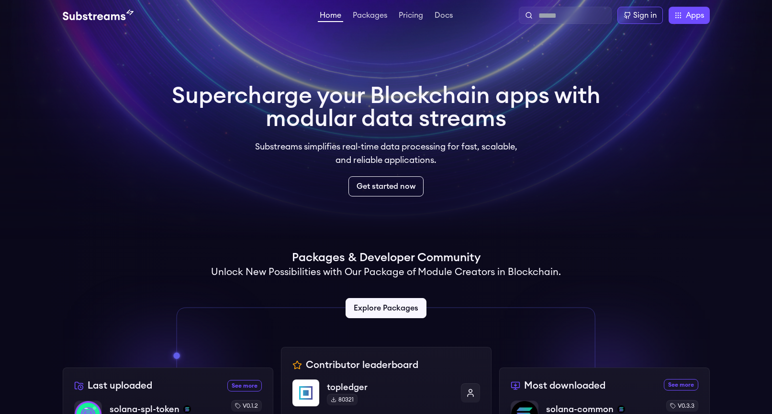  What do you see at coordinates (390, 387) in the screenshot?
I see `p: topledger` at bounding box center [390, 387].